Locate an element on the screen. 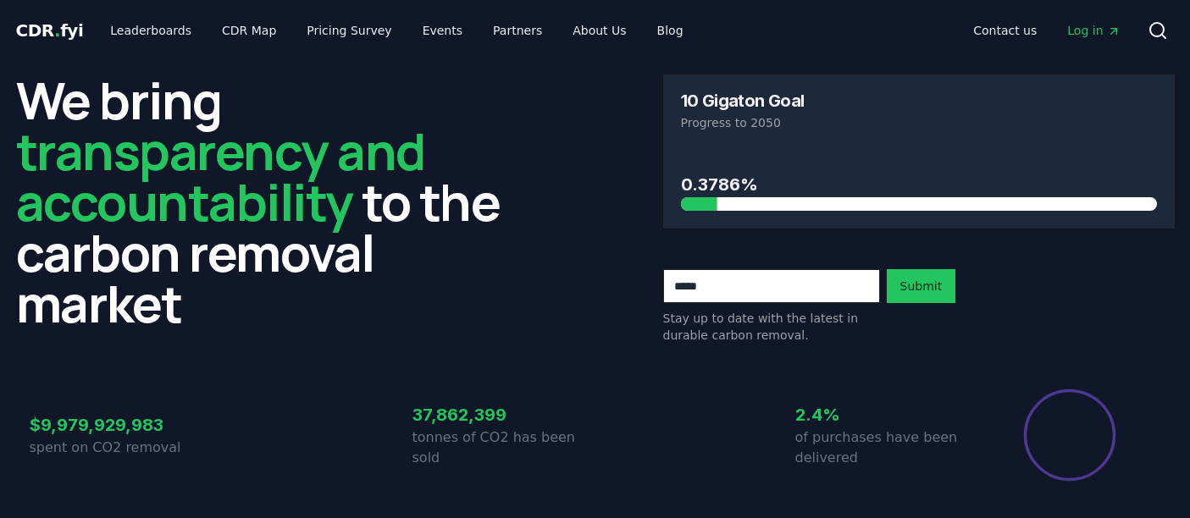  a: Contact us is located at coordinates (1004, 30).